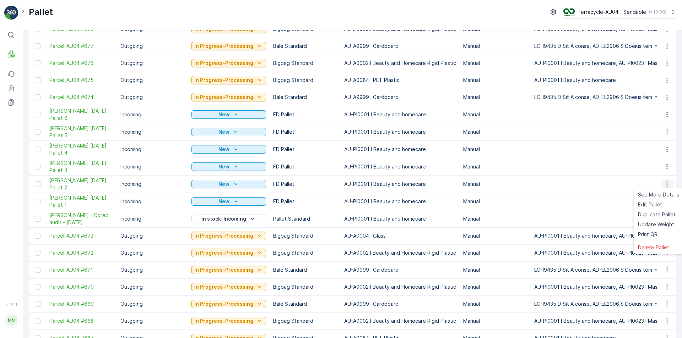 The width and height of the screenshot is (682, 338). Describe the element at coordinates (81, 321) in the screenshot. I see `a: Parcel_AU04 #668` at that location.